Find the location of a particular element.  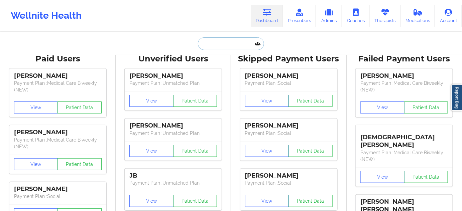

a: Coaches is located at coordinates (356, 16).